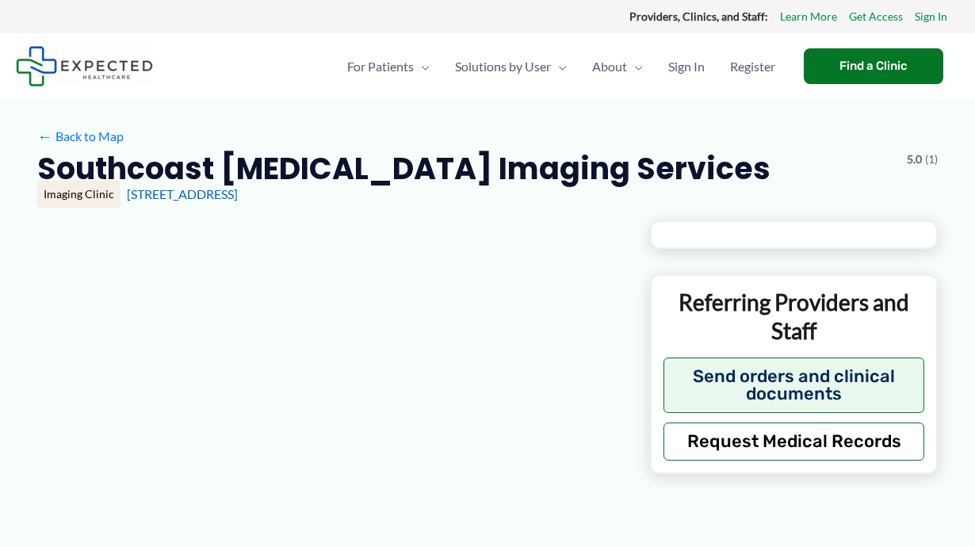 The image size is (975, 547). I want to click on span: Register, so click(752, 67).